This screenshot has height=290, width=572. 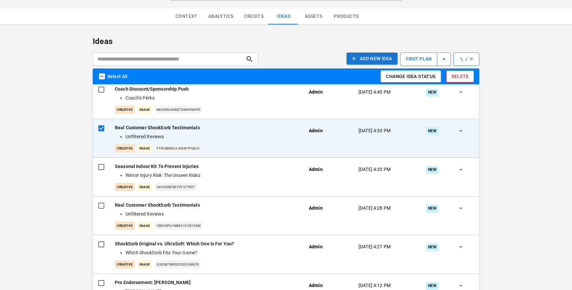 I want to click on button: Products, so click(x=346, y=17).